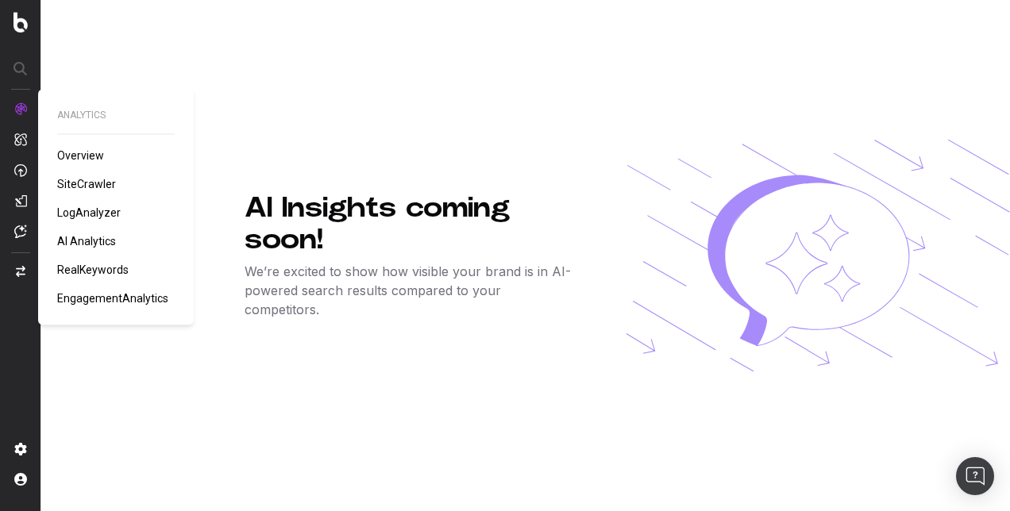 The width and height of the screenshot is (1010, 511). I want to click on h1: AI Insights coming soon!, so click(410, 224).